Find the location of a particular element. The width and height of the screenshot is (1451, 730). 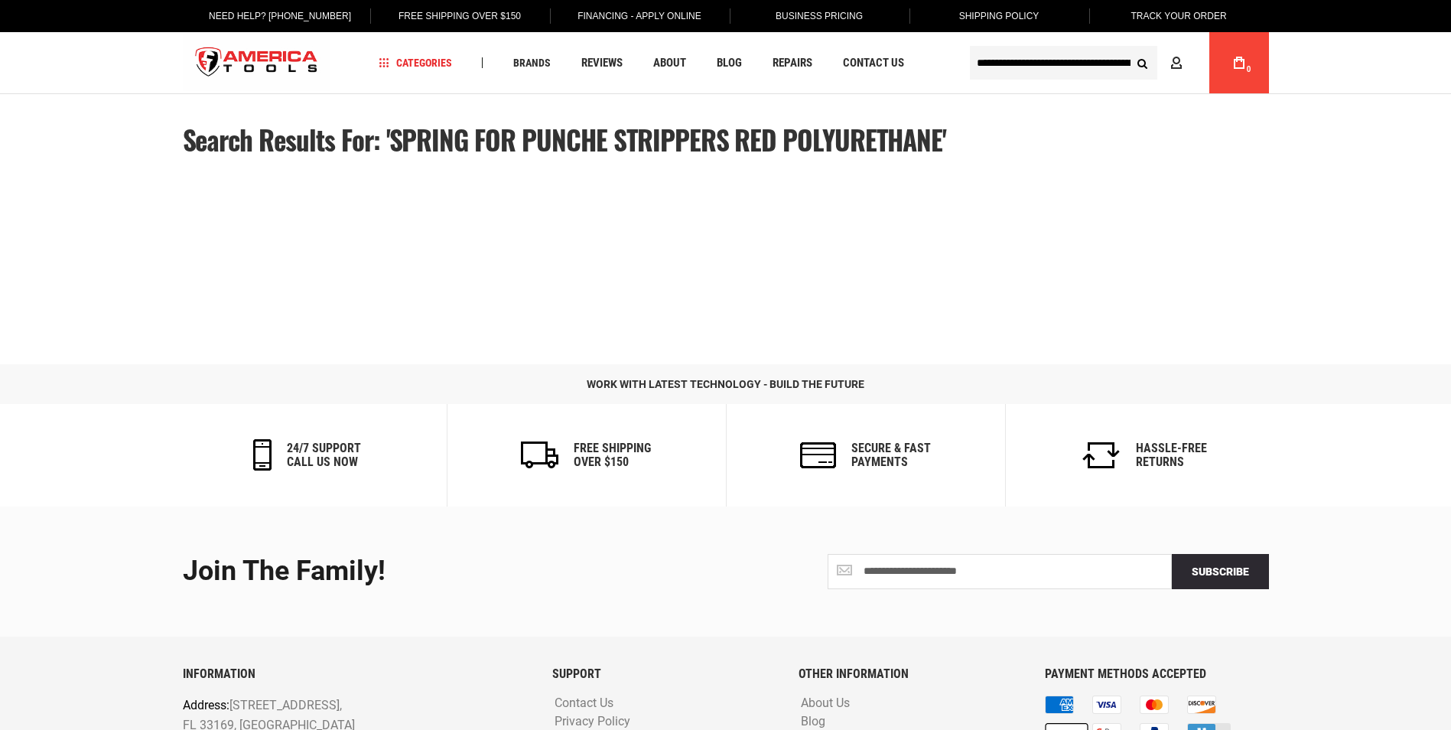

button: Subscribe is located at coordinates (1220, 571).